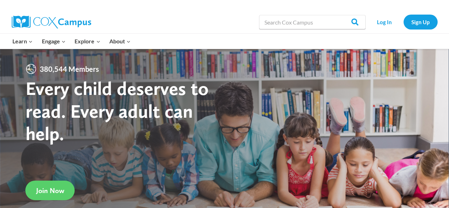 This screenshot has height=208, width=449. What do you see at coordinates (50, 190) in the screenshot?
I see `span: Join Now` at bounding box center [50, 190].